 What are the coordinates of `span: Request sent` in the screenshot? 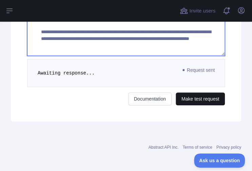 It's located at (199, 70).